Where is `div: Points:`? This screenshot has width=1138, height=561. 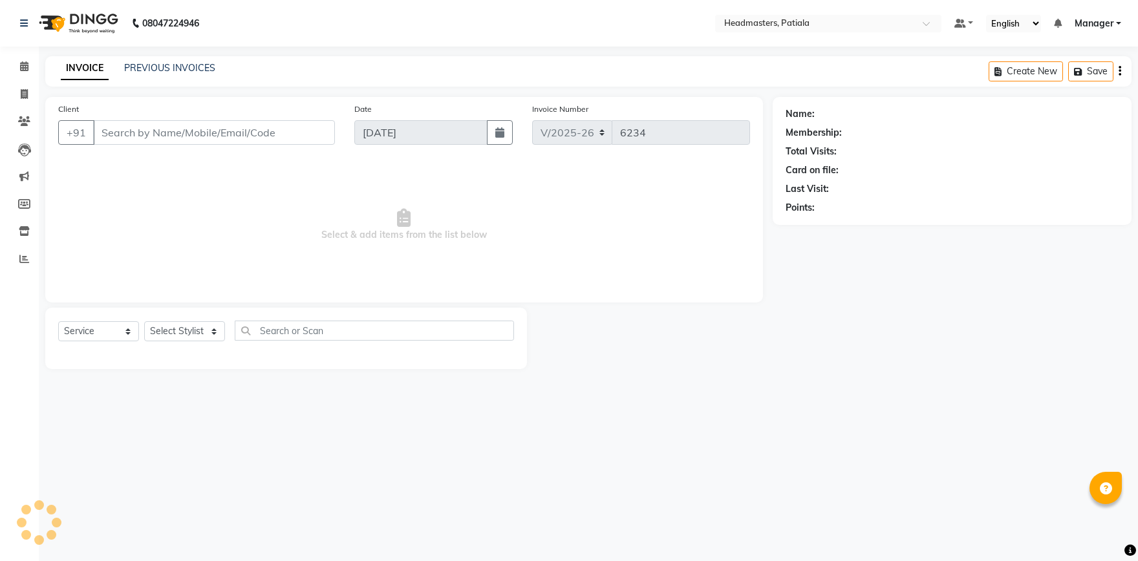
div: Points: is located at coordinates (800, 208).